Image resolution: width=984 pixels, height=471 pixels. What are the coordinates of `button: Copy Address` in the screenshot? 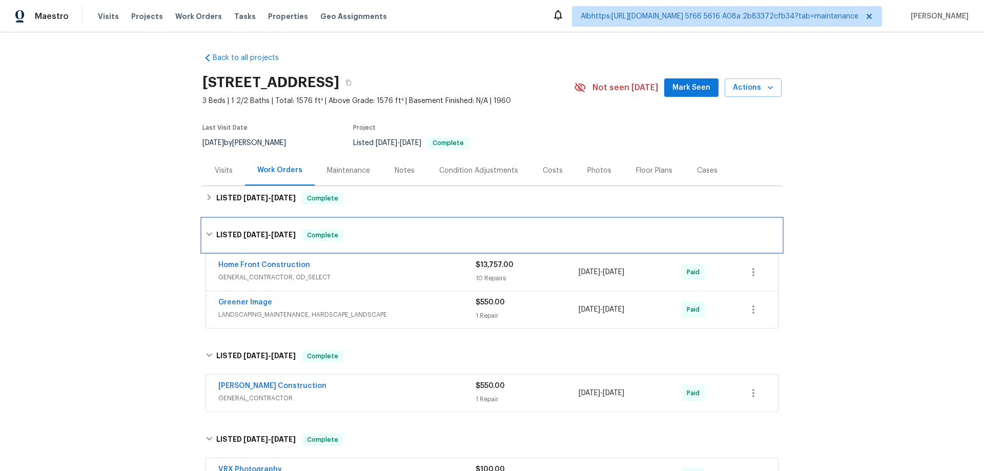 It's located at (348, 82).